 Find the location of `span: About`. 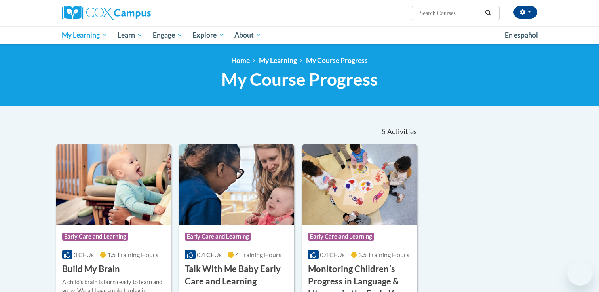

span: About is located at coordinates (248, 35).